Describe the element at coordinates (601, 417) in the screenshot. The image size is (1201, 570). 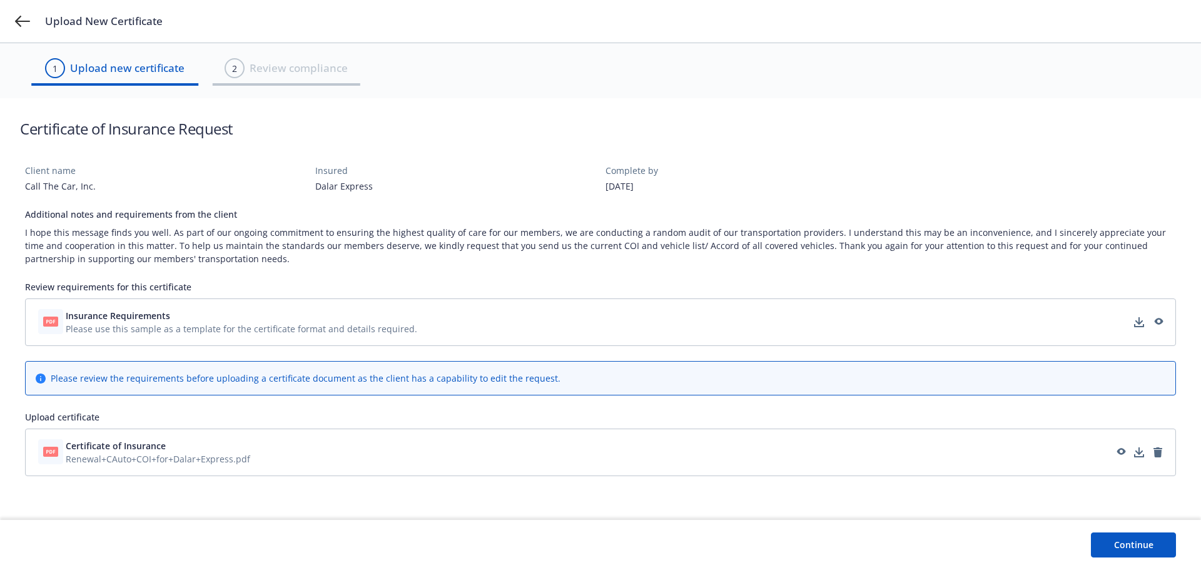
I see `div: Upload certificate` at that location.